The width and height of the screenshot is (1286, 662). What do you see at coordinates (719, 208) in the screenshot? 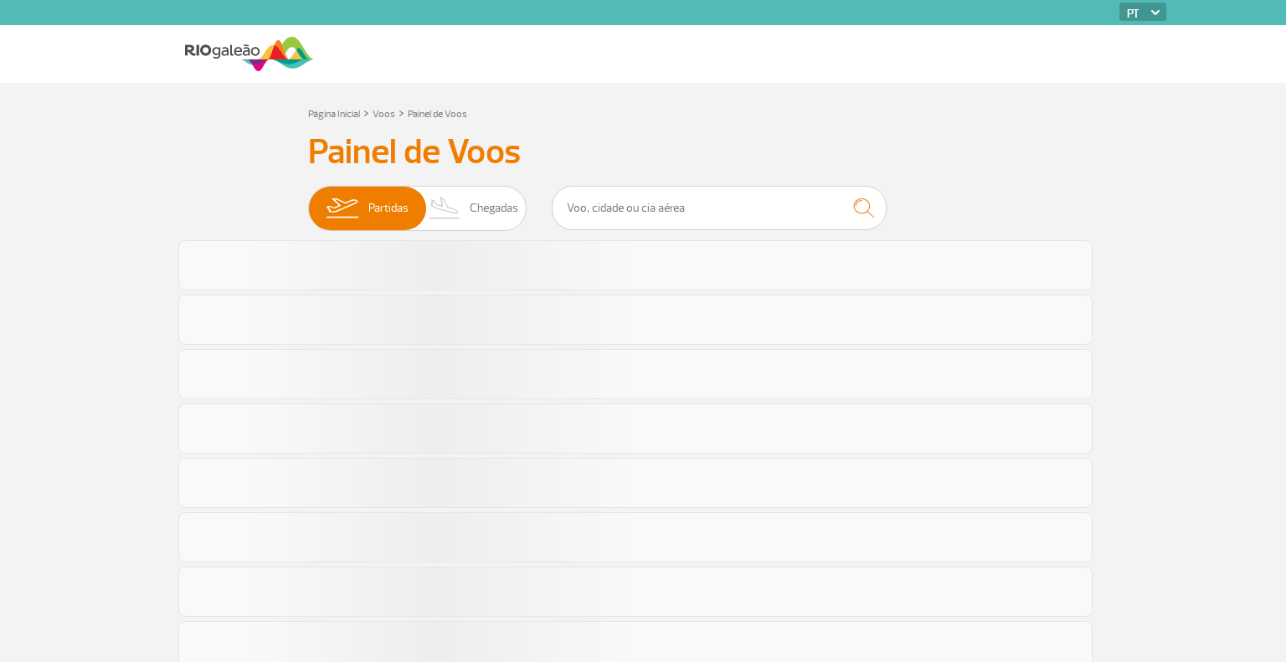
I see `input: Voo, cidade ou cia aérea` at bounding box center [719, 208].